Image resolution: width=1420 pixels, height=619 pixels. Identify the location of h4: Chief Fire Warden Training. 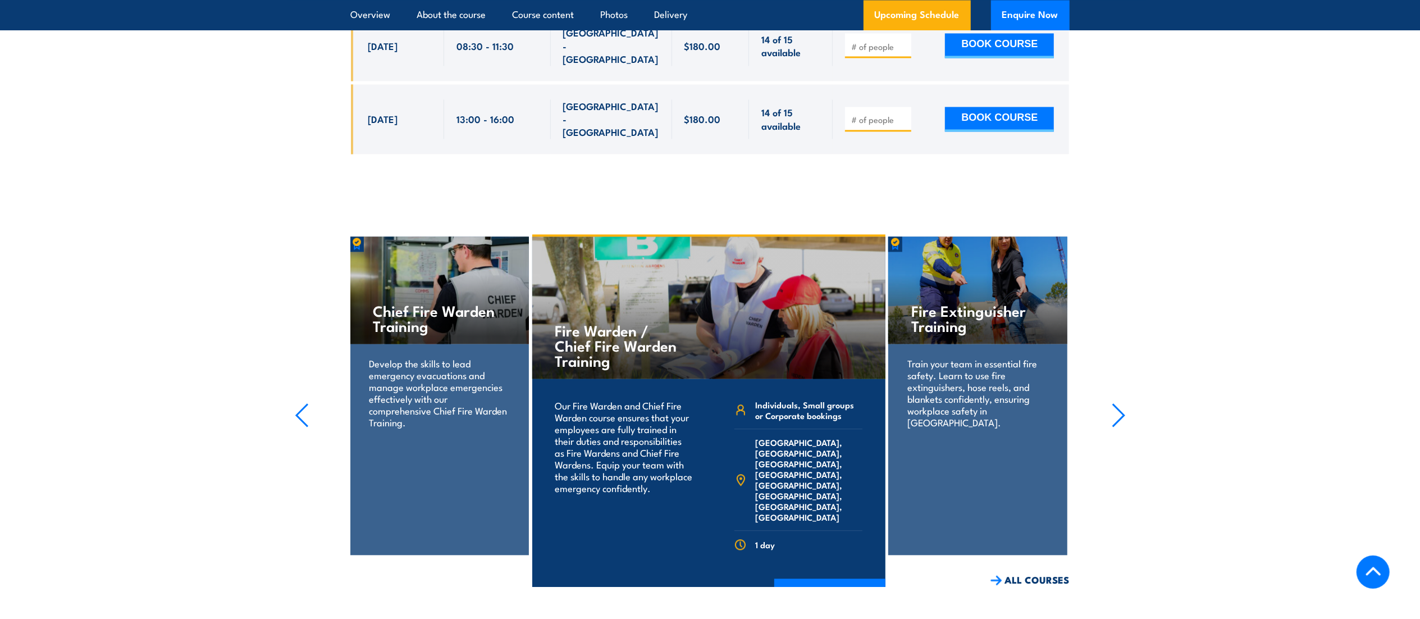
(439, 318).